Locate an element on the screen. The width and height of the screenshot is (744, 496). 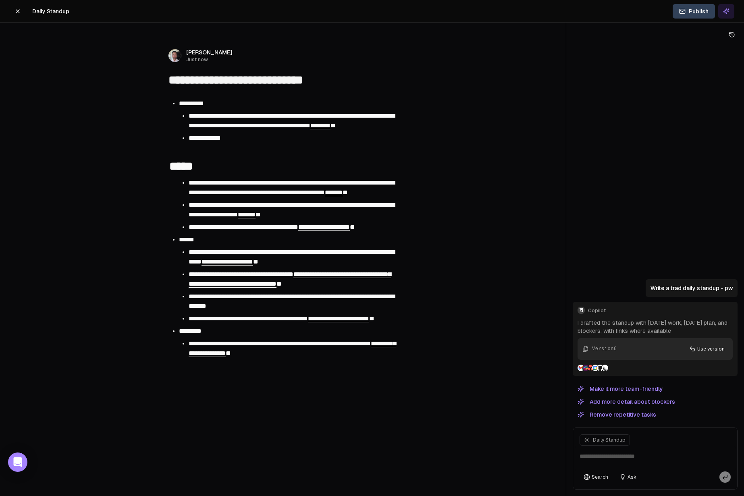
img: Google Calendar is located at coordinates (596, 368).